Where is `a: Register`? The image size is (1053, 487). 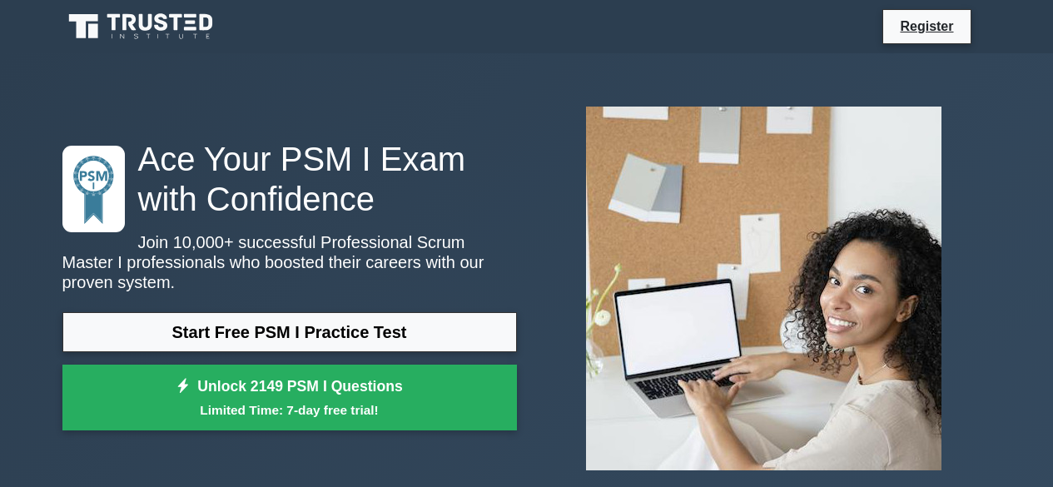 a: Register is located at coordinates (926, 26).